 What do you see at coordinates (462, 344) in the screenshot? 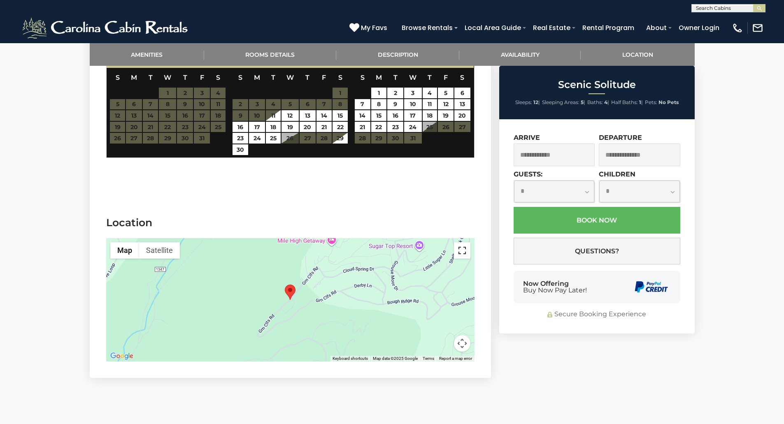
I see `button: Map camera controls` at bounding box center [462, 344].